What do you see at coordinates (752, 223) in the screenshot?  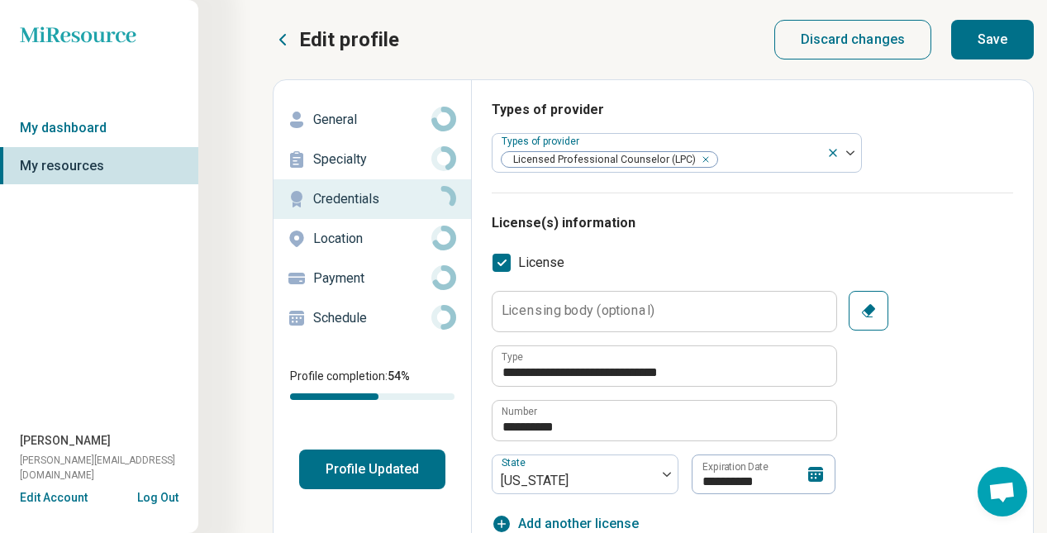 I see `h3: License(s) information` at bounding box center [752, 223].